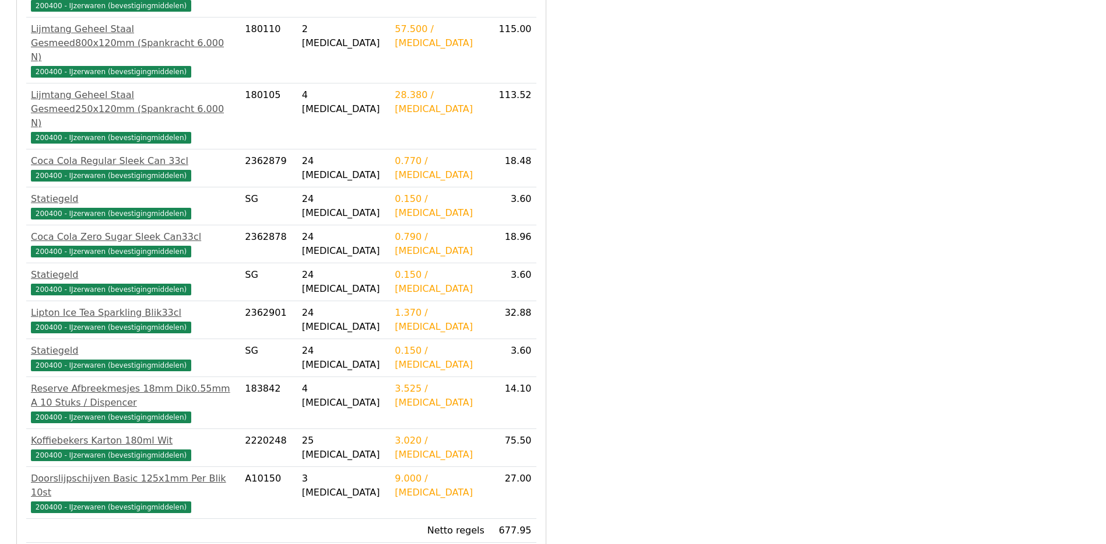 The height and width of the screenshot is (544, 1106). What do you see at coordinates (133, 168) in the screenshot?
I see `a: Coca Cola Regular Sleek Can 33cl200400 - IJzerwaren (bevestigingmiddelen)` at bounding box center [133, 168].